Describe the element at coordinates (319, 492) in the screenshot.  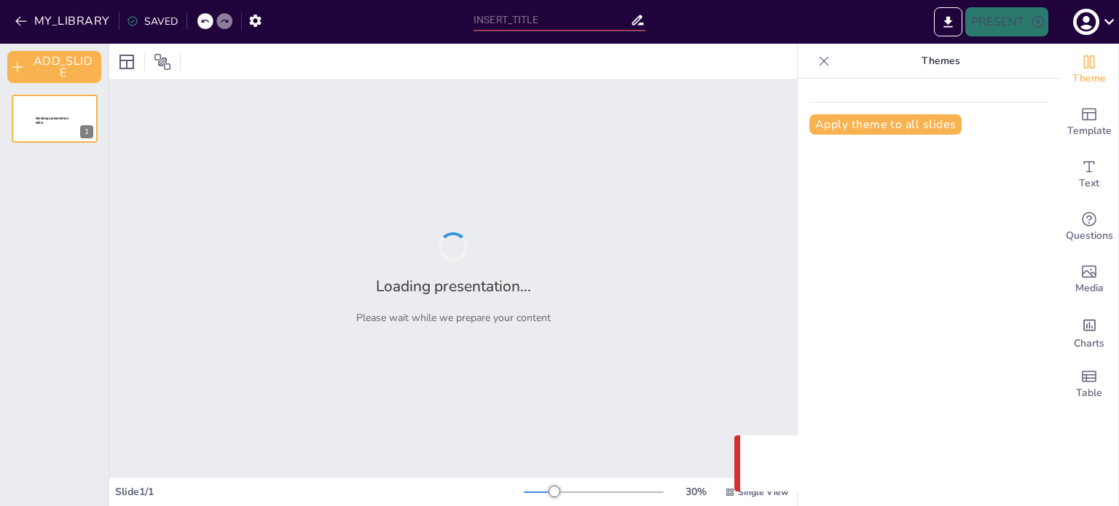
I see `div: Slide 1 / 1` at that location.